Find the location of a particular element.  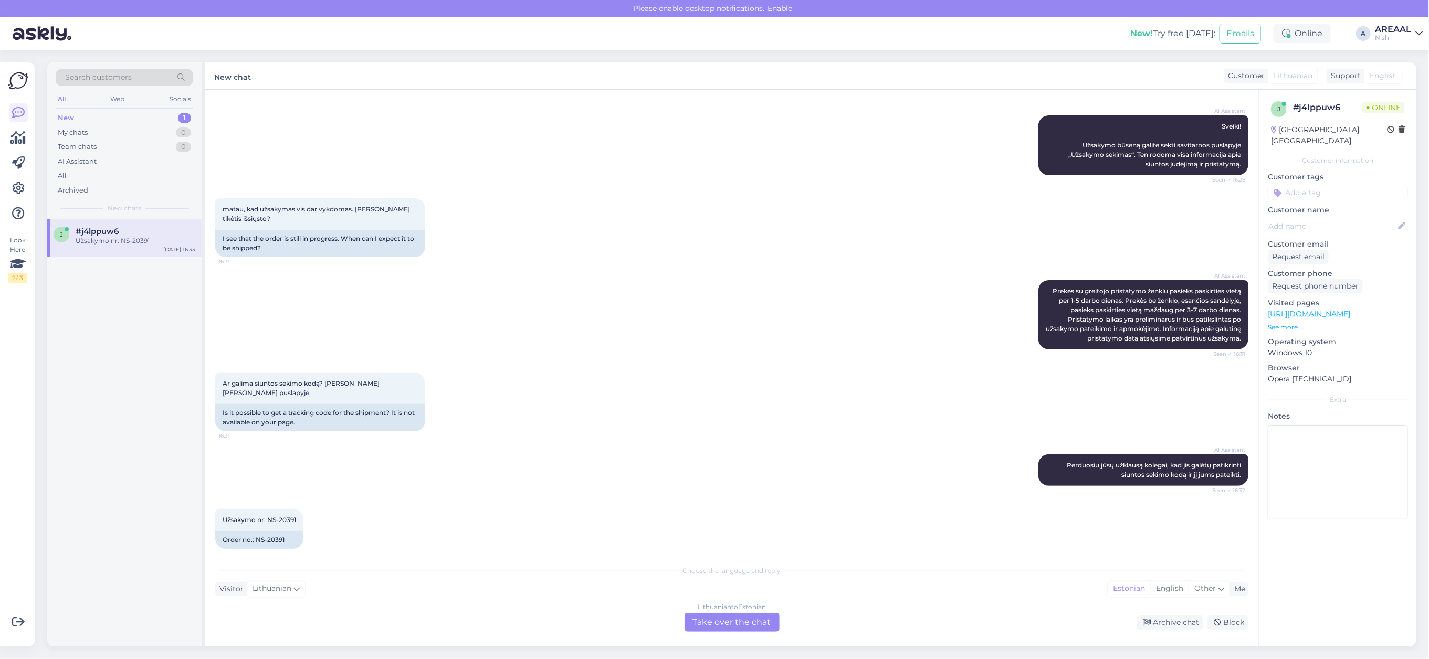

div: Estonian is located at coordinates (1129, 589).